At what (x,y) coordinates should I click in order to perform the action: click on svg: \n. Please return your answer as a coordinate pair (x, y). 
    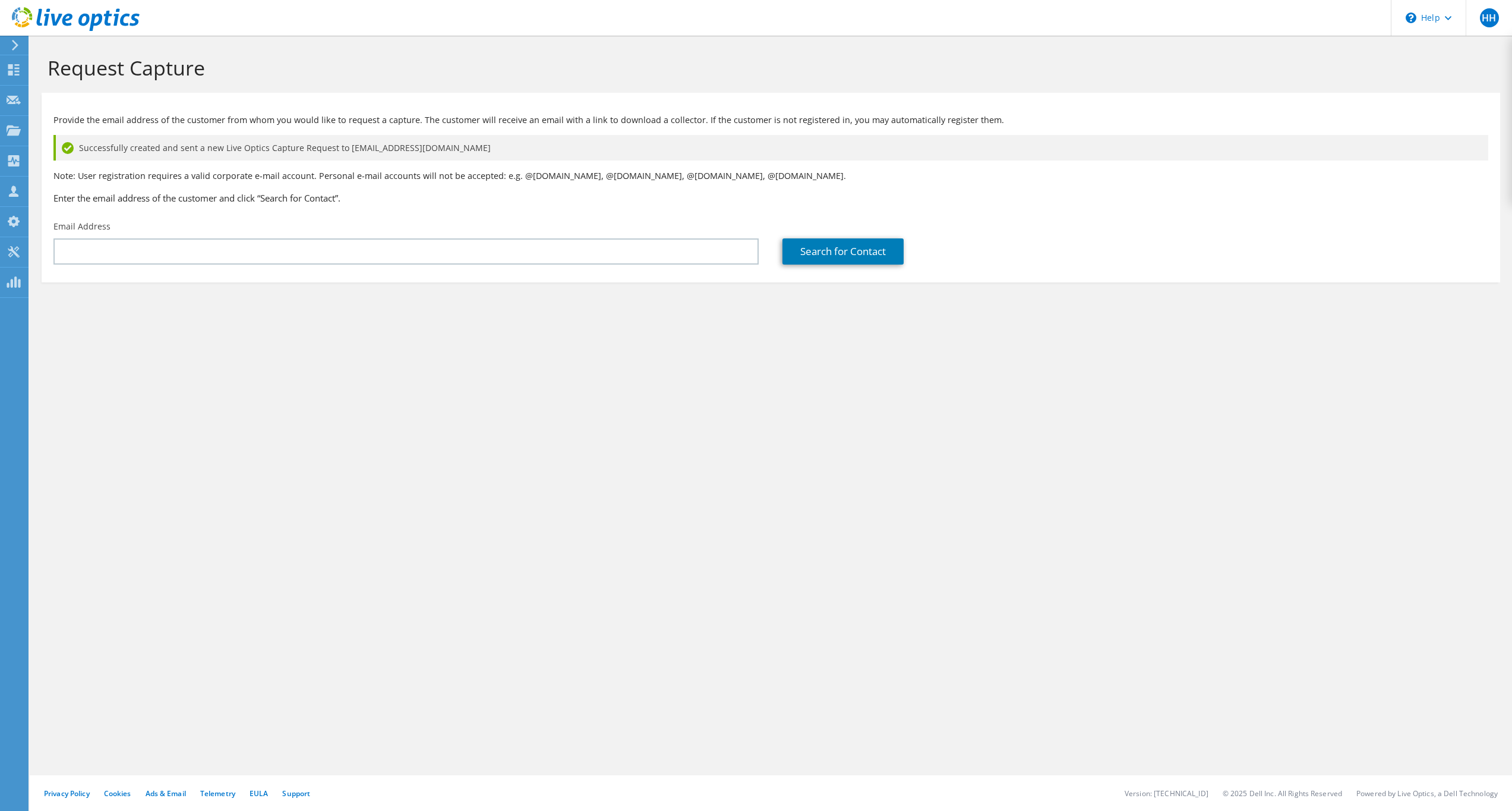
    Looking at the image, I should click on (1411, 18).